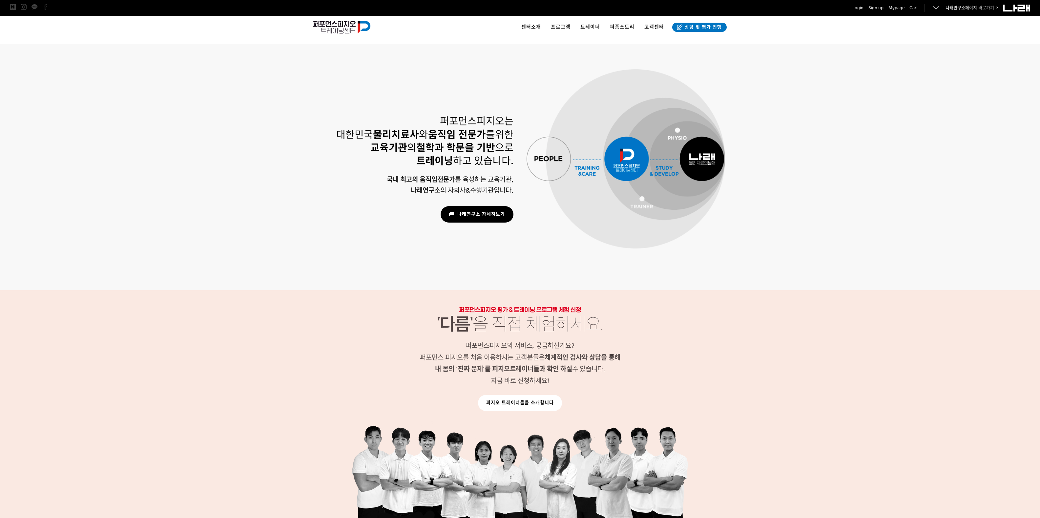  Describe the element at coordinates (520, 403) in the screenshot. I see `a: 피지오 트레이너들을 소개합니다` at that location.